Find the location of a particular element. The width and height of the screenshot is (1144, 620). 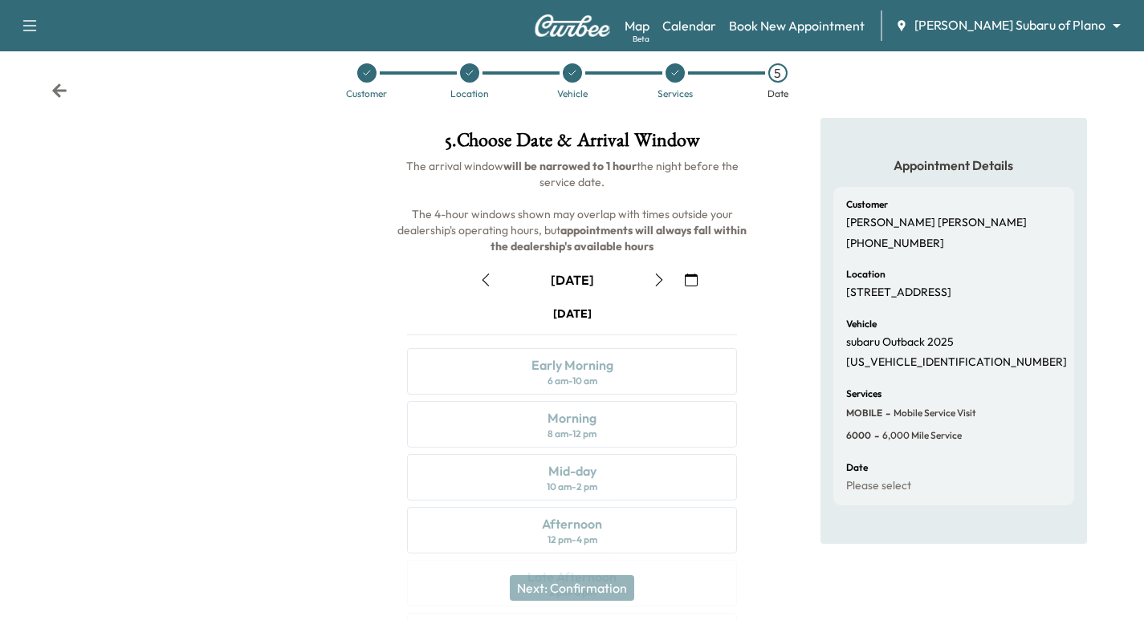

h1: 5 . Choose Date & Arrival Window is located at coordinates (572, 144).